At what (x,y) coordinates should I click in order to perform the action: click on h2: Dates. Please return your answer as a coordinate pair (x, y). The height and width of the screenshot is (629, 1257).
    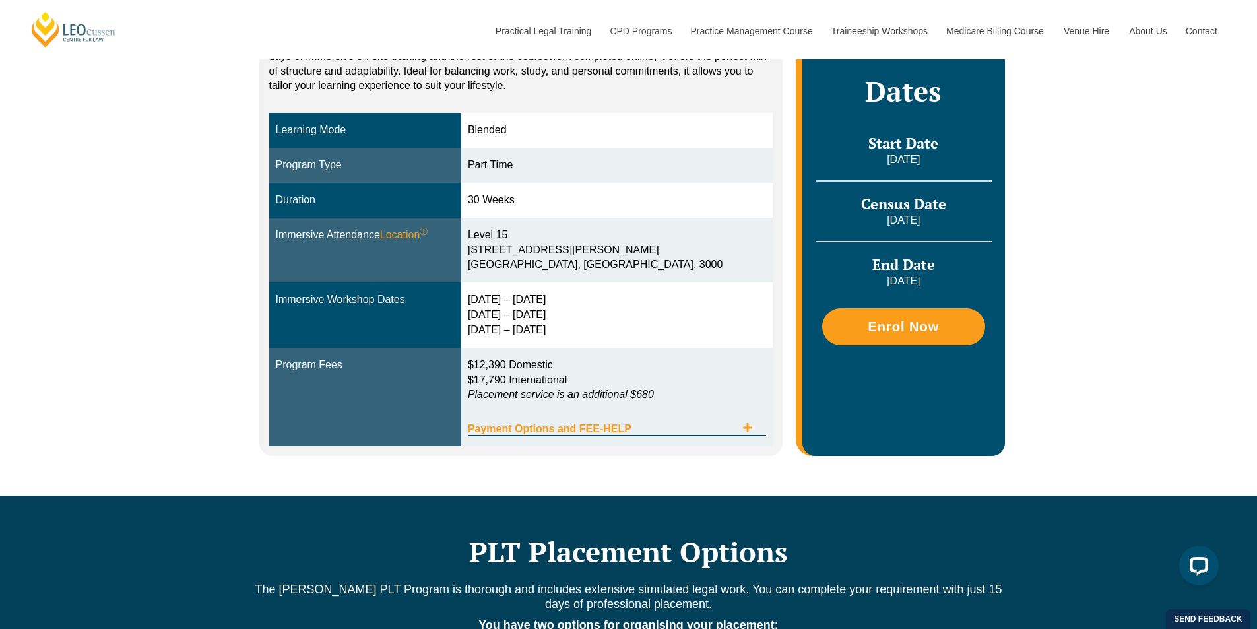
    Looking at the image, I should click on (903, 91).